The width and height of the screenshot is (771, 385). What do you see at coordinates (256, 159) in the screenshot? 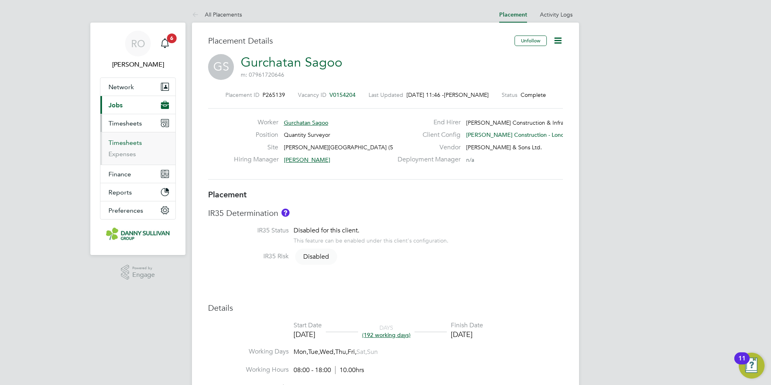
I see `label: Hiring Manager` at bounding box center [256, 159].